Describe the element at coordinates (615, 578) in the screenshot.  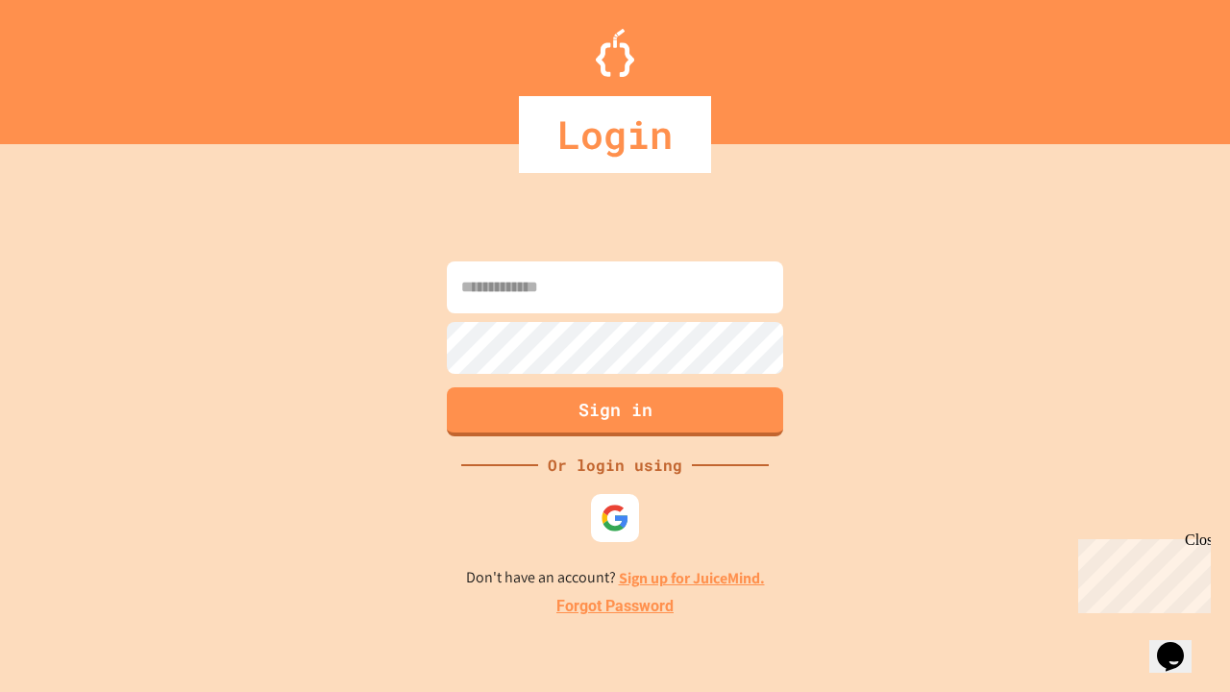
I see `p: Don't have an account?` at that location.